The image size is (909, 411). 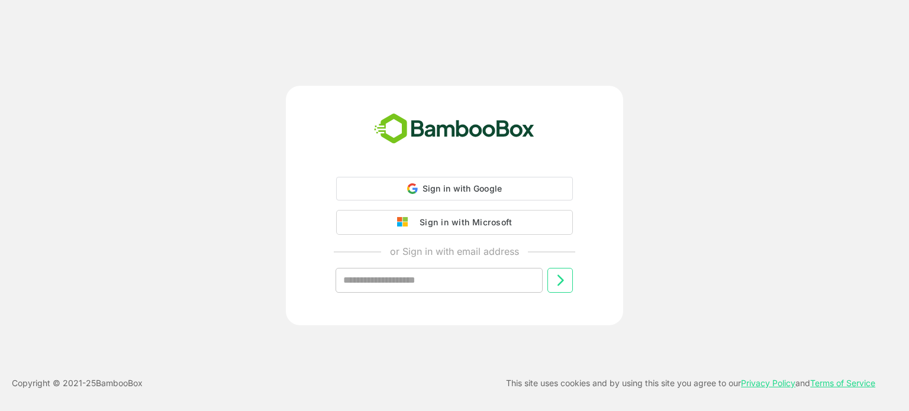 What do you see at coordinates (843, 383) in the screenshot?
I see `a: Terms of Service` at bounding box center [843, 383].